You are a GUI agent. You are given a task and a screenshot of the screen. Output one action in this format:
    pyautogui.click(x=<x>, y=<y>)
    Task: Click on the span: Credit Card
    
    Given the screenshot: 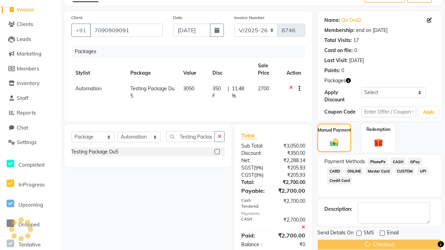 What is the action you would take?
    pyautogui.click(x=339, y=180)
    